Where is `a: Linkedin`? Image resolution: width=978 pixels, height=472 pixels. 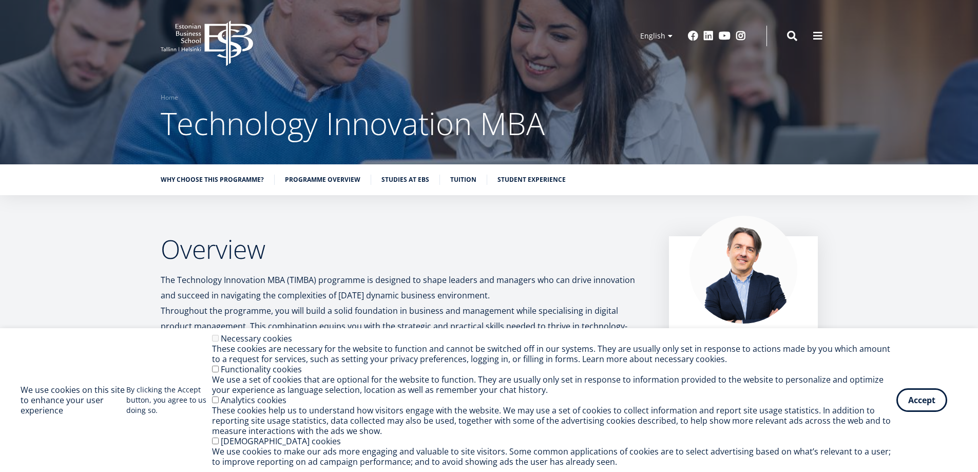 a: Linkedin is located at coordinates (708, 36).